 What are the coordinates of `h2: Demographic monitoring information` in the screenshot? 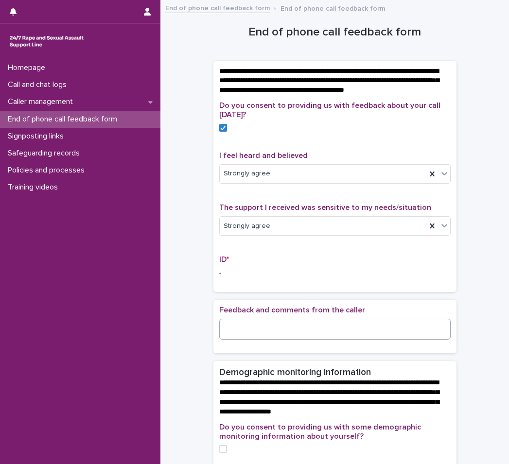 It's located at (295, 372).